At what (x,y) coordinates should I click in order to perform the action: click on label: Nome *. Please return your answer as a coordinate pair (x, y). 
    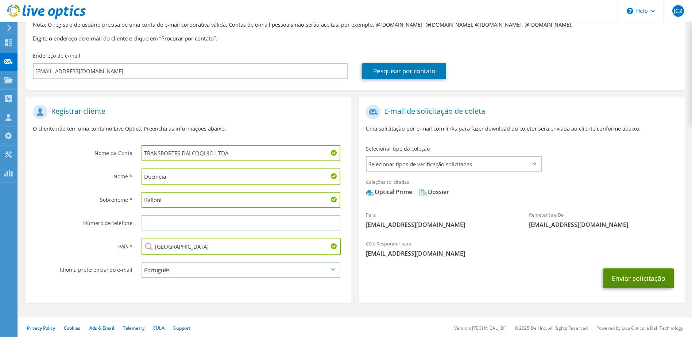
    Looking at the image, I should click on (82, 174).